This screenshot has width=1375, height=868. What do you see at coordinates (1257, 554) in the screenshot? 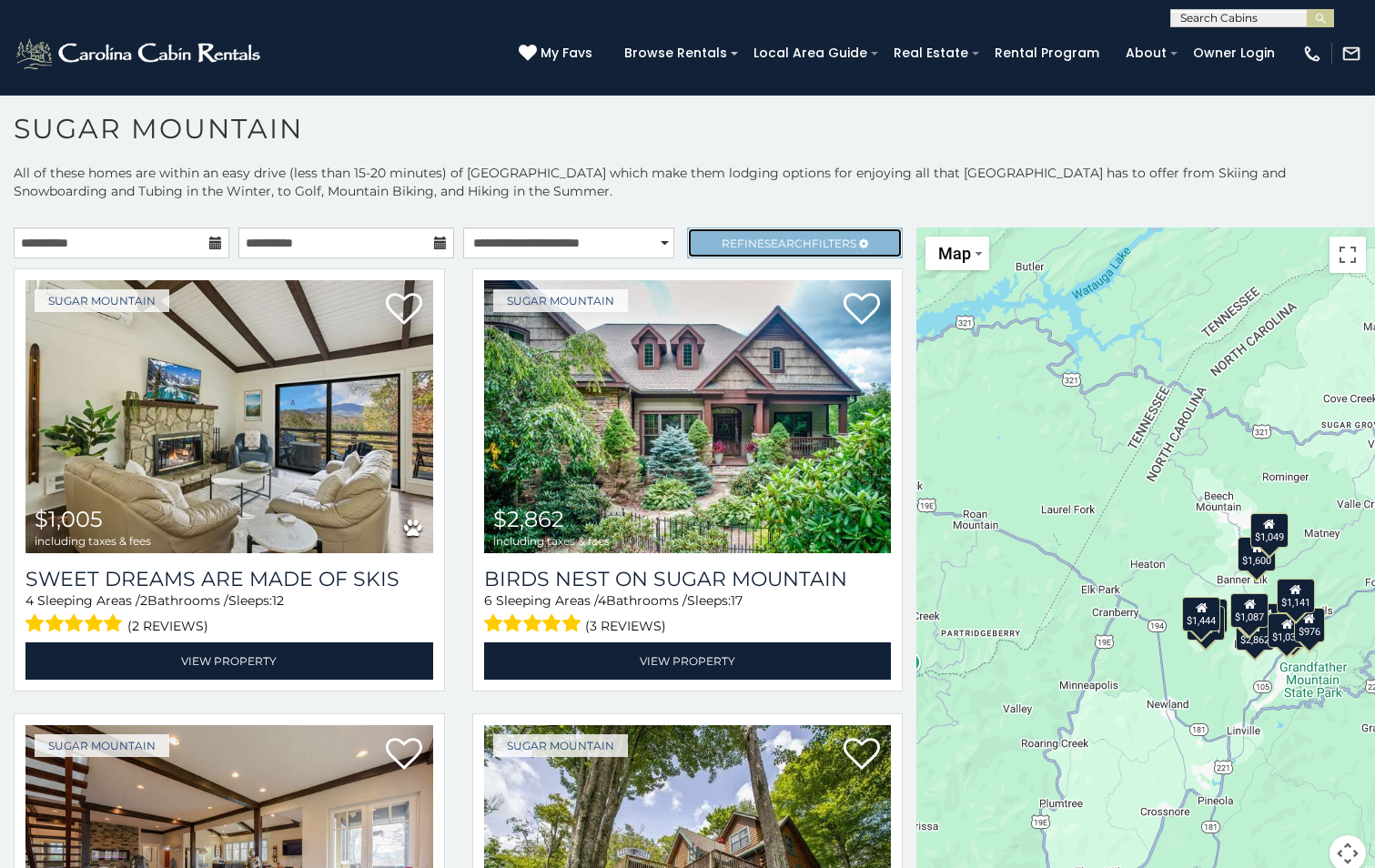
I see `div: $1,600` at bounding box center [1257, 554].